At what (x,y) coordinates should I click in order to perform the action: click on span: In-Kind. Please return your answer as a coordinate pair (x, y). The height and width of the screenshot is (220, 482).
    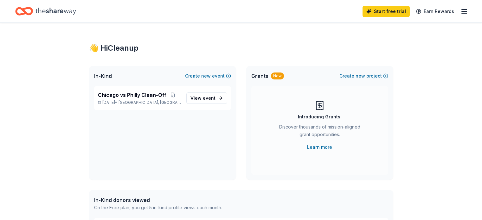
    Looking at the image, I should click on (103, 76).